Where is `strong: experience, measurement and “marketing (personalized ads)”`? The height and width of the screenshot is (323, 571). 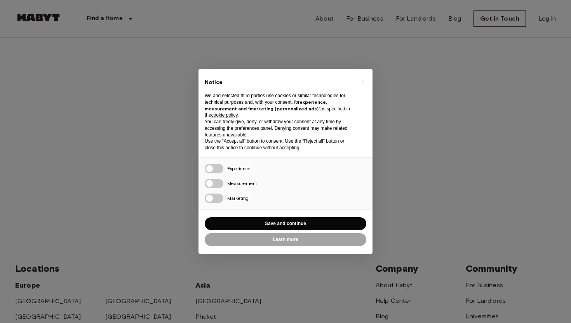 strong: experience, measurement and “marketing (personalized ads)” is located at coordinates (266, 105).